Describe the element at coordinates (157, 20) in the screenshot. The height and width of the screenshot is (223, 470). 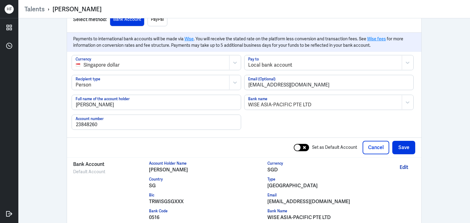
I see `button: PayPal` at that location.